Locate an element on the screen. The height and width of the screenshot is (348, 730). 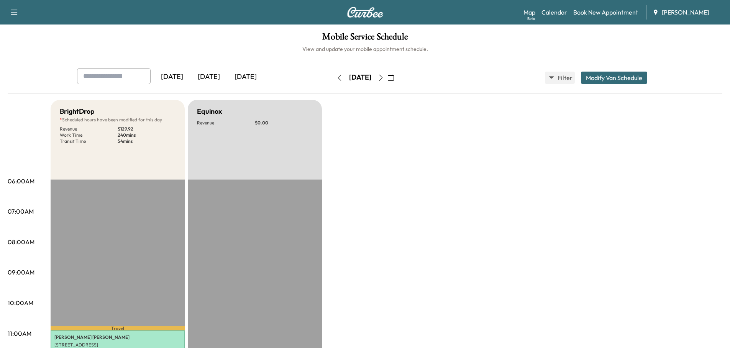
p: $ 129.92 is located at coordinates (146, 129).